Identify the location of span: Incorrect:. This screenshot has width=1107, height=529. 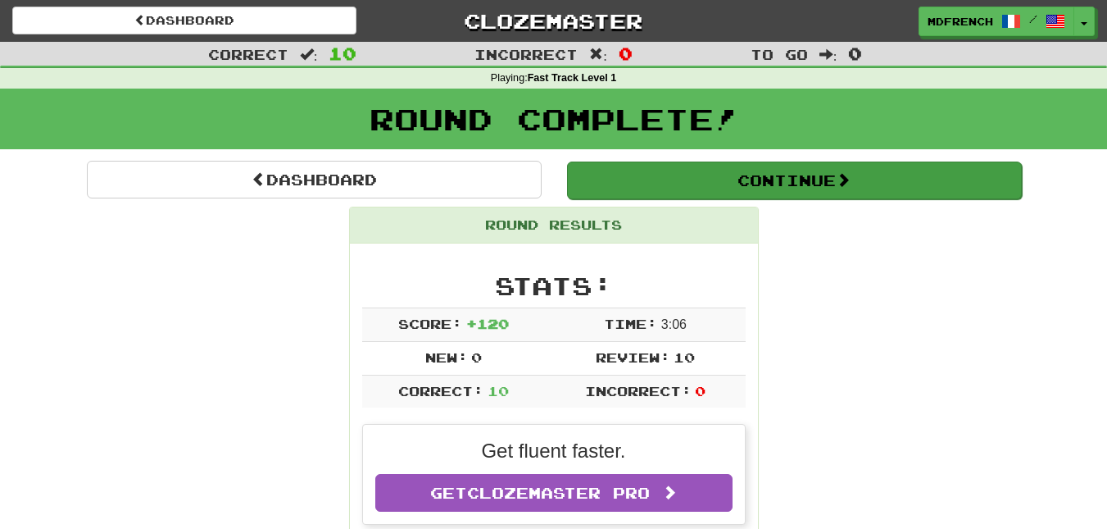
(638, 390).